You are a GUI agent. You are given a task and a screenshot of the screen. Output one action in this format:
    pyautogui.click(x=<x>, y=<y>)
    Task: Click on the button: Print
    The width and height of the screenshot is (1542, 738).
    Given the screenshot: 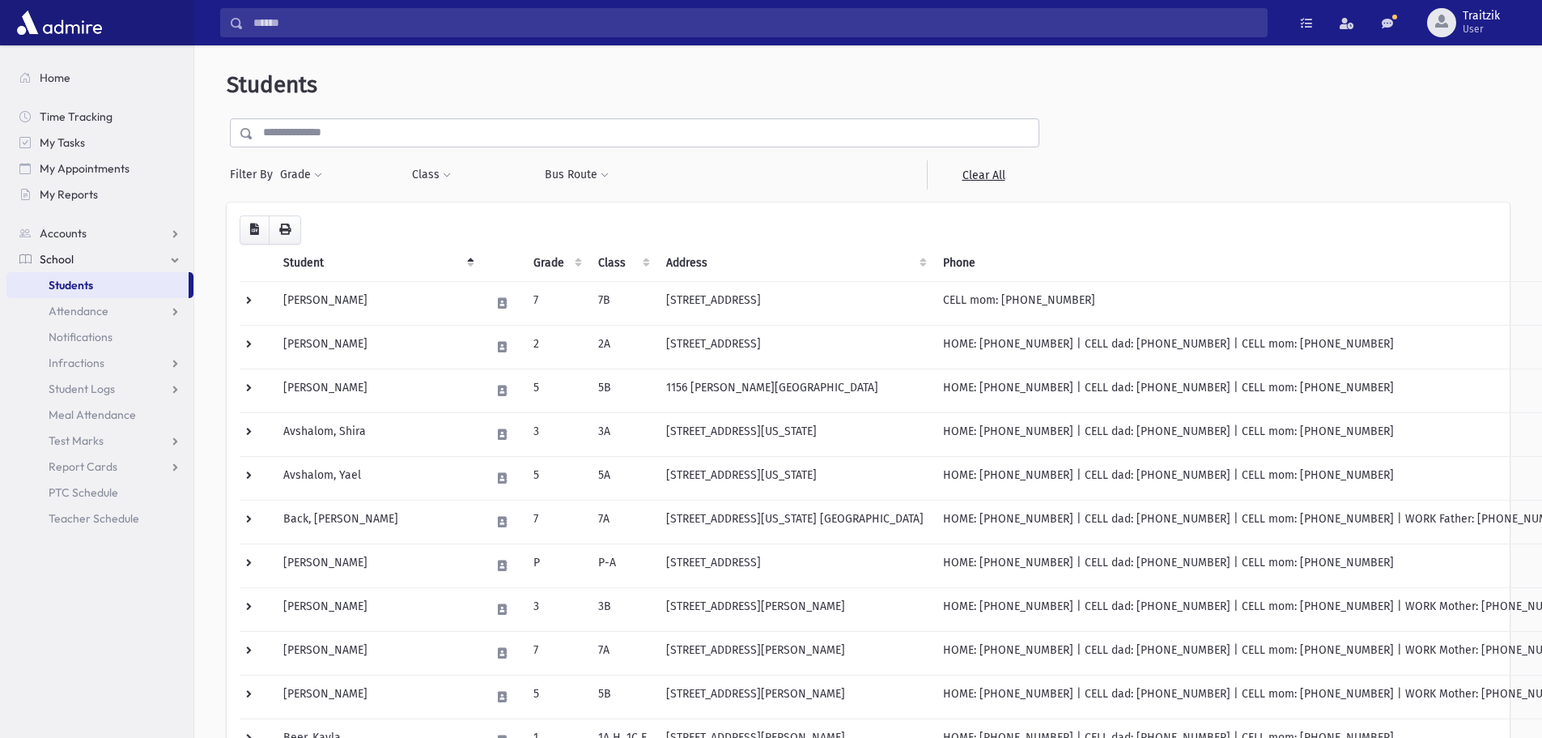 What is the action you would take?
    pyautogui.click(x=285, y=230)
    